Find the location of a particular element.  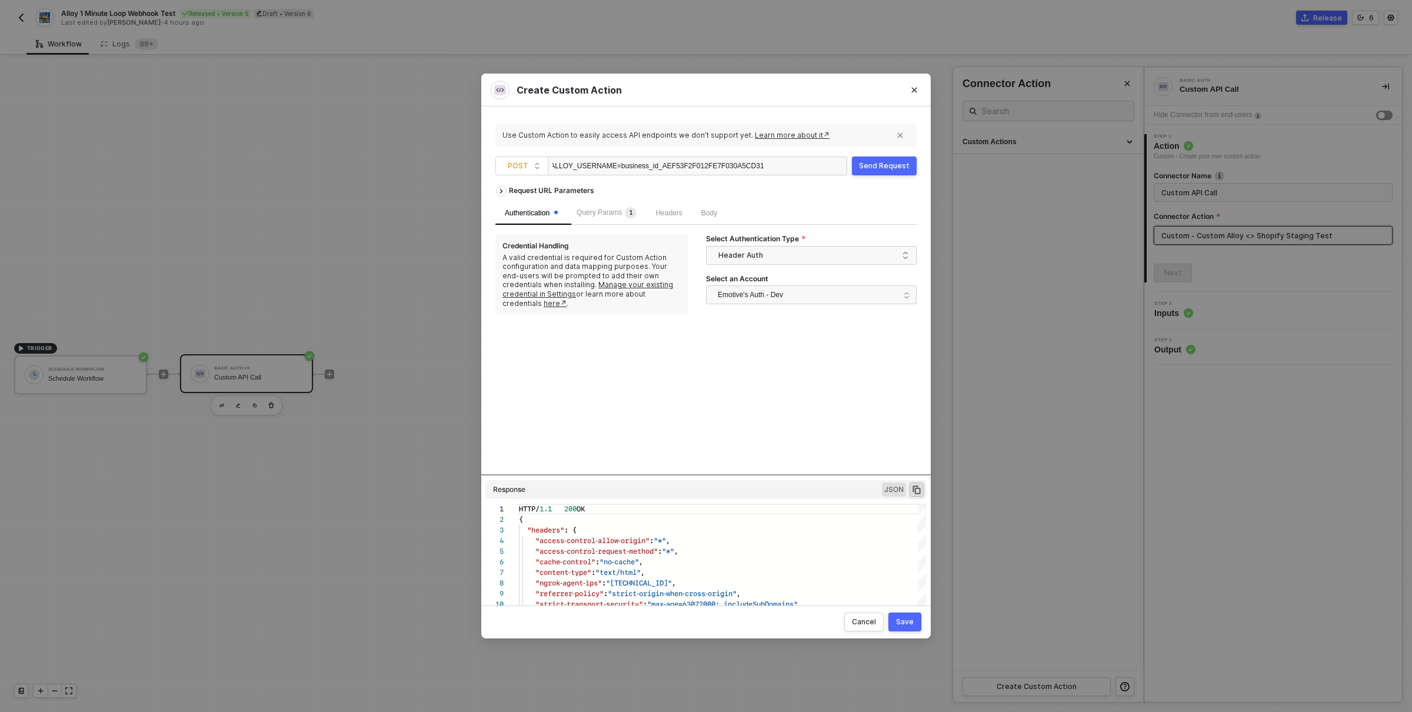

span: OK is located at coordinates (581, 508).